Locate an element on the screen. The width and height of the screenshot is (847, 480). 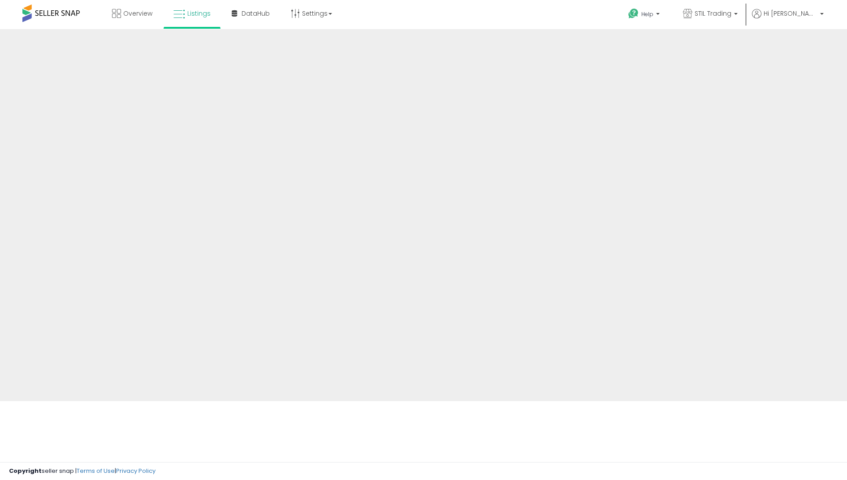
span: DataHub is located at coordinates (255, 13).